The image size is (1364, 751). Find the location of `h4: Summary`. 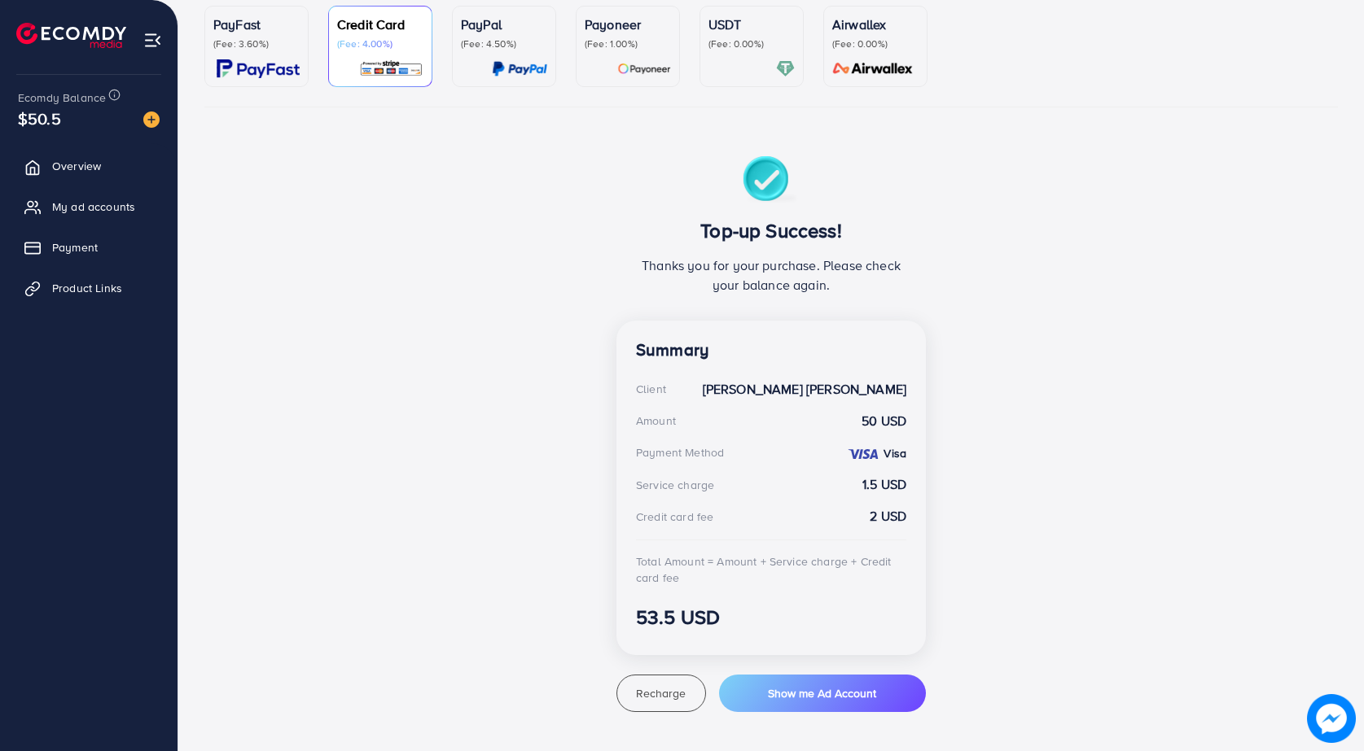

h4: Summary is located at coordinates (771, 350).